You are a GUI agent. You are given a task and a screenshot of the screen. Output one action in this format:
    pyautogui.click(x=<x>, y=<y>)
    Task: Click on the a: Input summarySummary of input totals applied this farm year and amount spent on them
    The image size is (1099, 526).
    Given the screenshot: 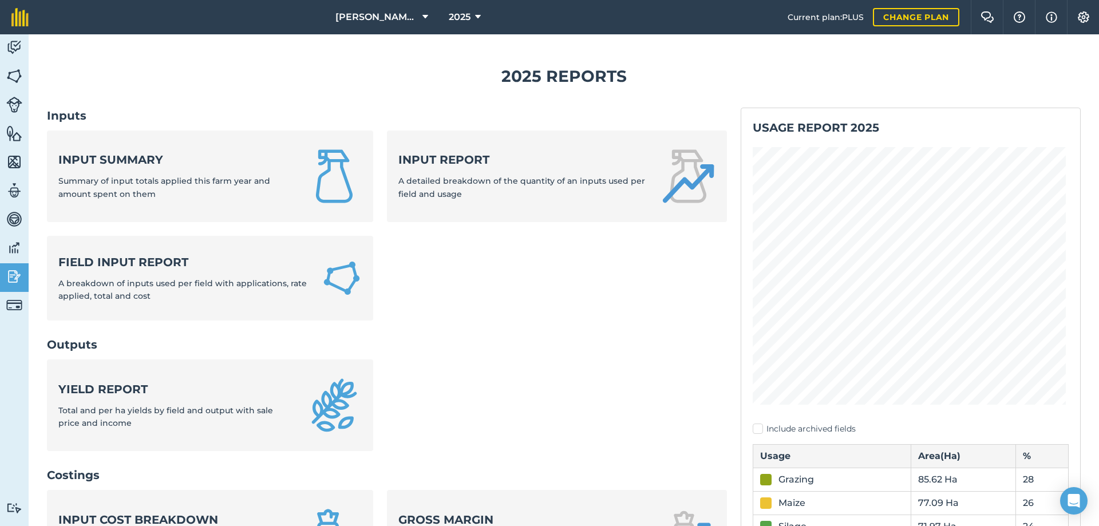 What is the action you would take?
    pyautogui.click(x=210, y=176)
    